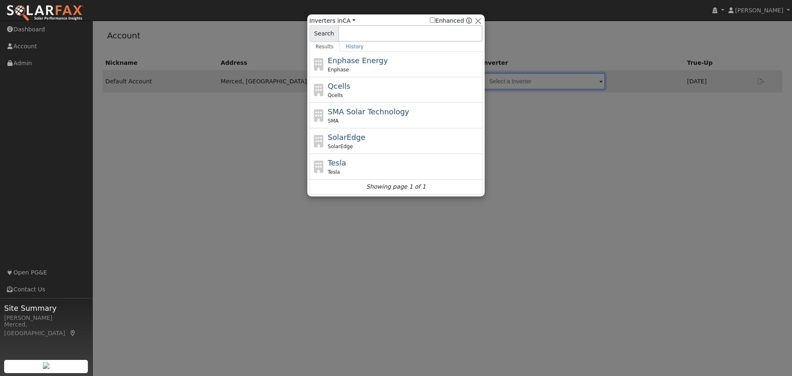  I want to click on a: History, so click(355, 47).